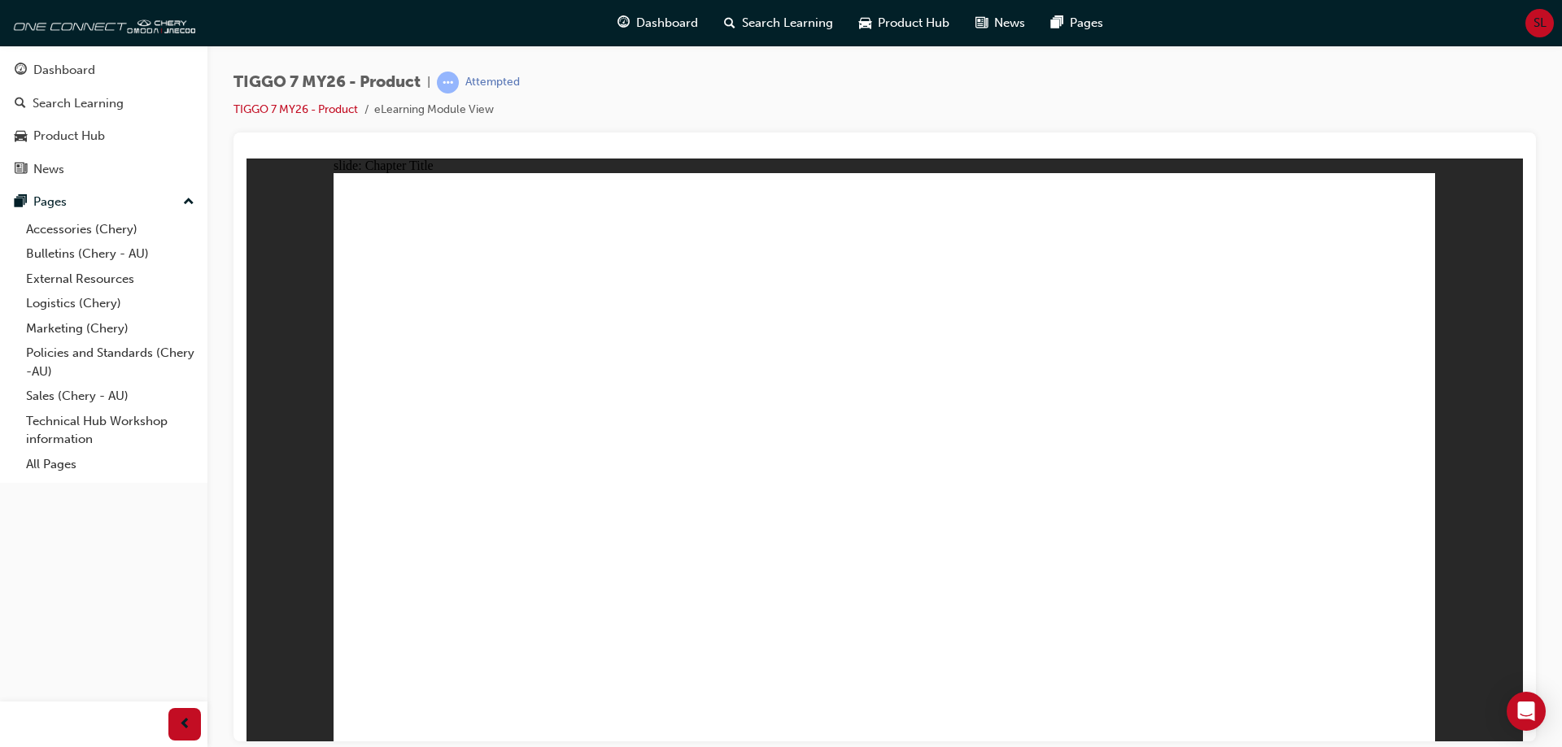 This screenshot has width=1562, height=747. Describe the element at coordinates (110, 362) in the screenshot. I see `a: Policies and Standards (Chery -AU)` at that location.